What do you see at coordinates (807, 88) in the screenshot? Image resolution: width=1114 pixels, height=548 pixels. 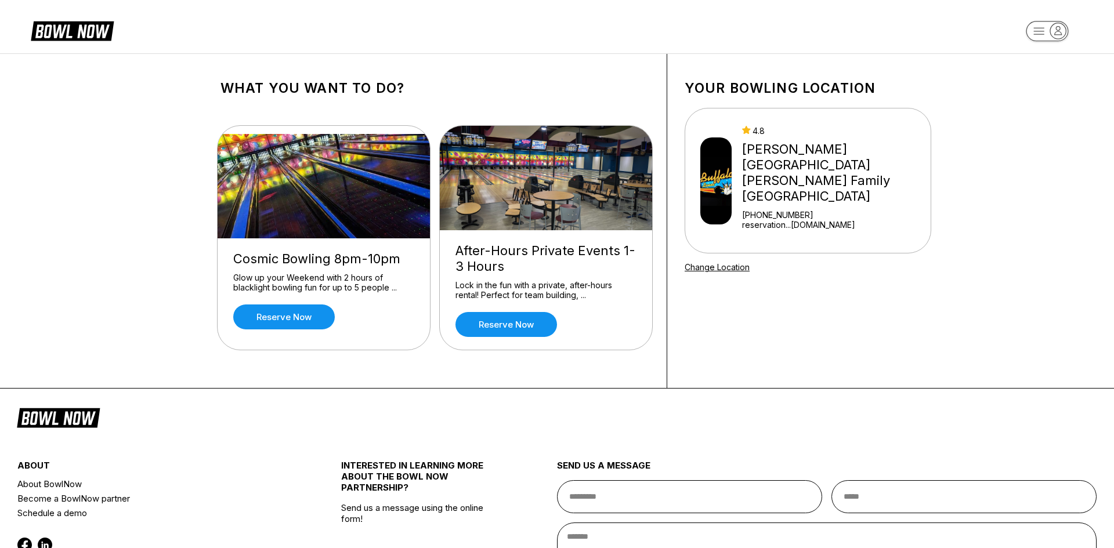 I see `h1: Your bowling location` at bounding box center [807, 88].